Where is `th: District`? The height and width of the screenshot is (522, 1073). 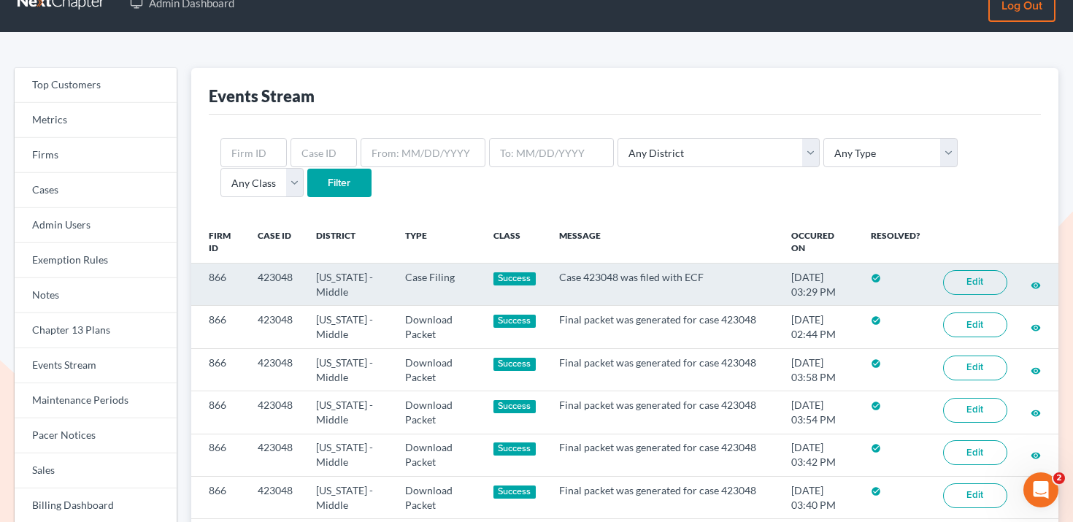
th: District is located at coordinates (349, 242).